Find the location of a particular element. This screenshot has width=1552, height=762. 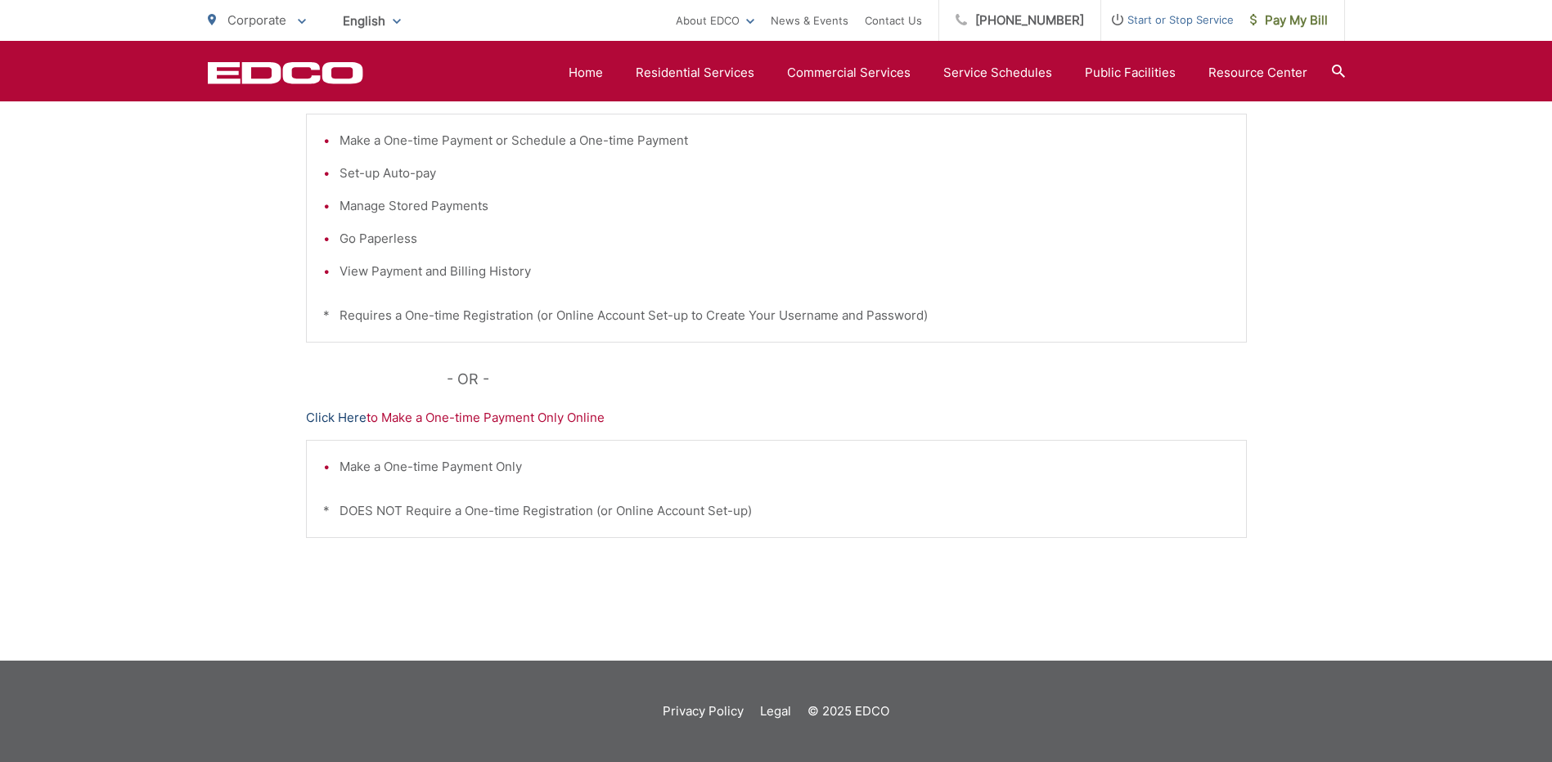

a: Contact Us is located at coordinates (893, 20).